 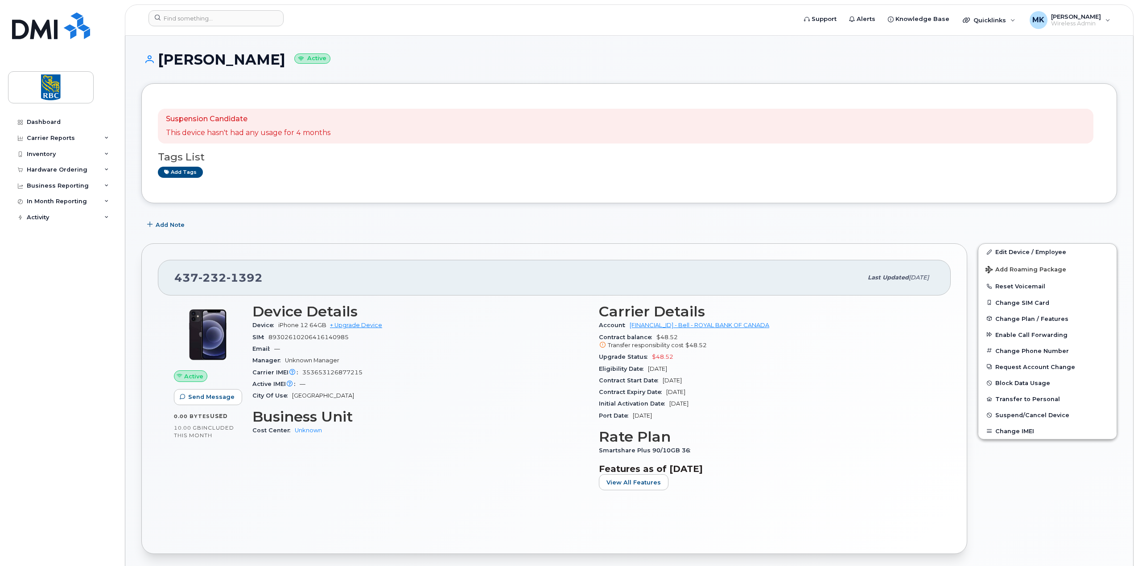 I want to click on button: Add Roaming Package, so click(x=1048, y=269).